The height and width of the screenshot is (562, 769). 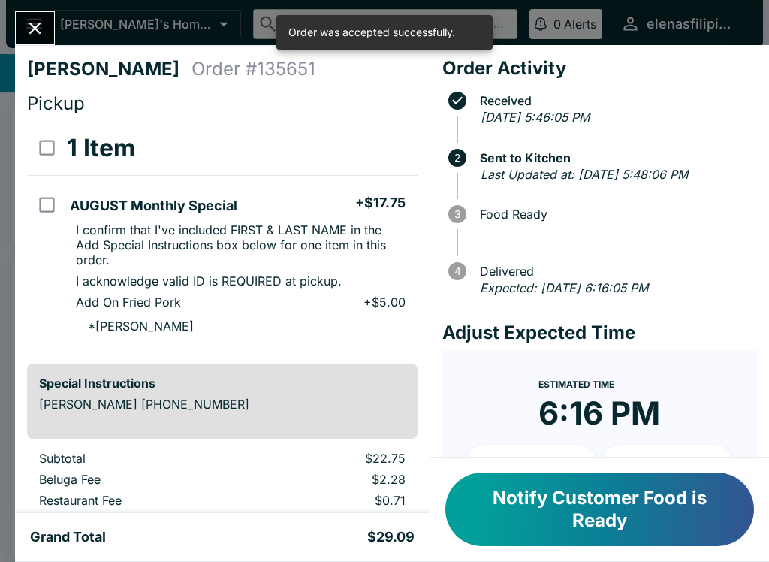 I want to click on p: Beluga Fee, so click(x=137, y=479).